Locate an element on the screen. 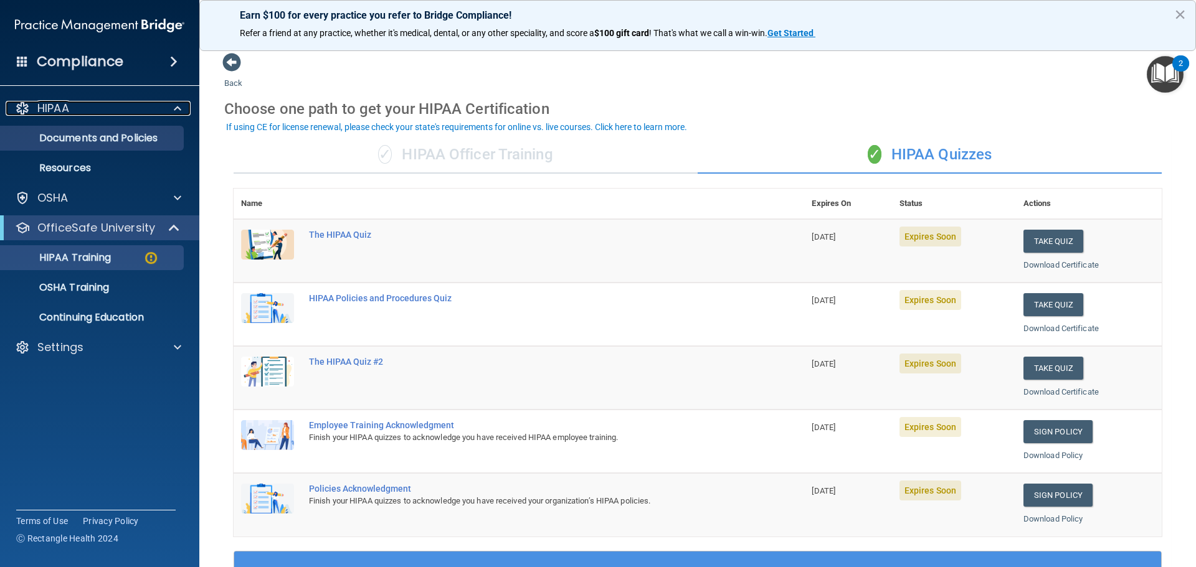 The image size is (1196, 567). a: Terms of Use is located at coordinates (42, 521).